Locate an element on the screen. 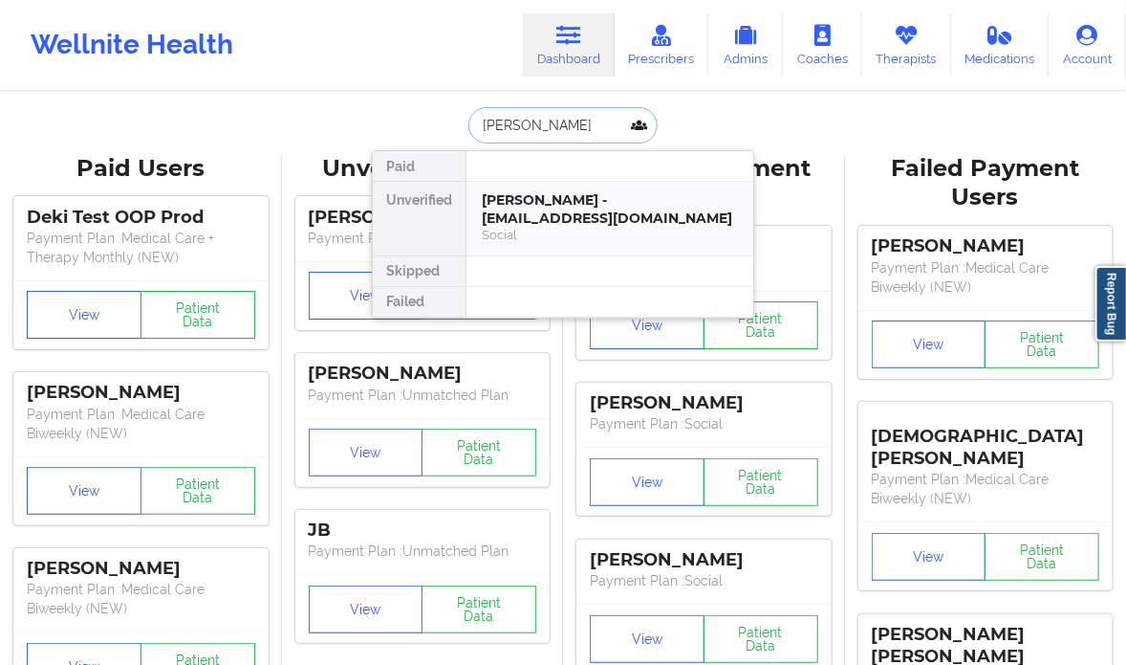 The height and width of the screenshot is (665, 1126). div: Paid Users is located at coordinates (141, 168).